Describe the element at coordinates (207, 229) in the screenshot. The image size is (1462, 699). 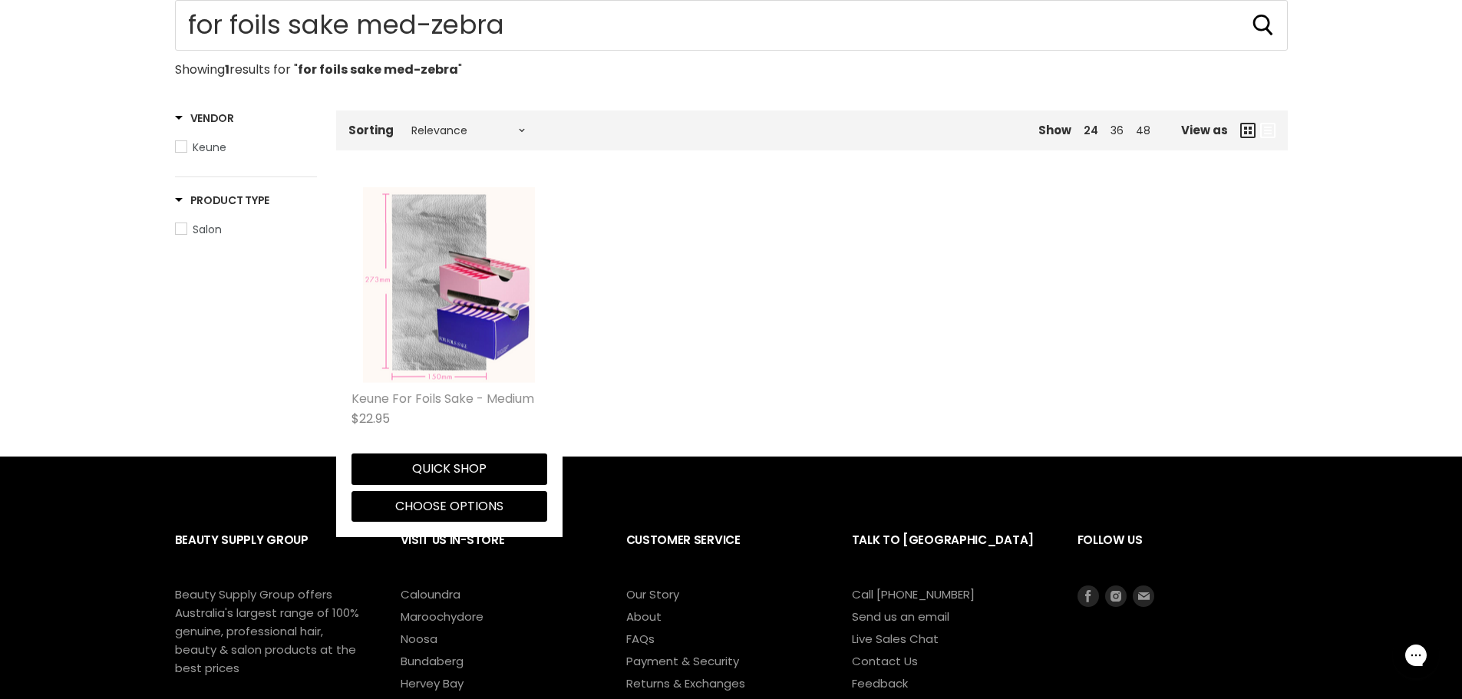
I see `span: Salon` at that location.